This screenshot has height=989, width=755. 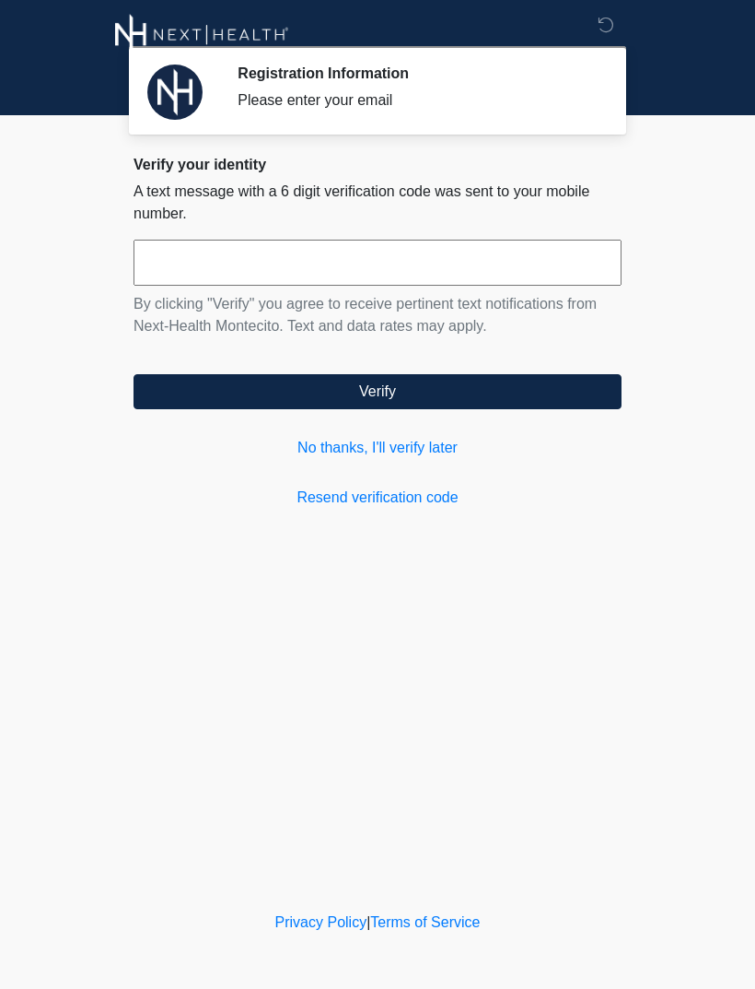 I want to click on a: Privacy Policy, so click(x=322, y=921).